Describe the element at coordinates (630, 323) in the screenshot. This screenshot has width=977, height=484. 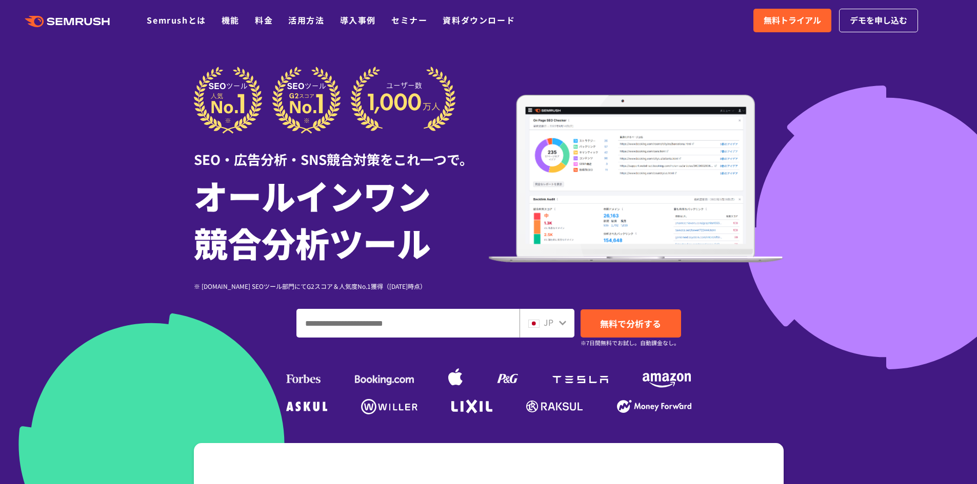
I see `a: 無料で分析する` at that location.